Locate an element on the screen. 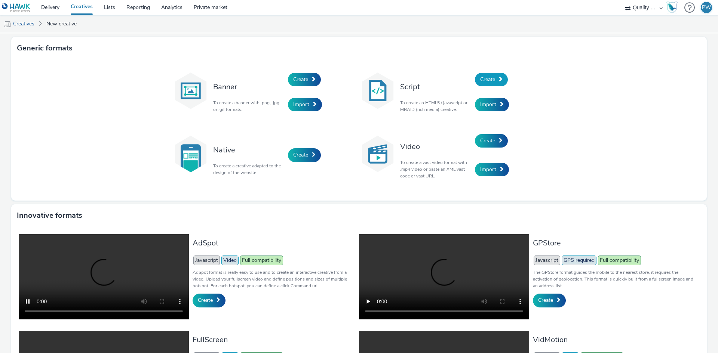  h3: Generic formats is located at coordinates (44, 48).